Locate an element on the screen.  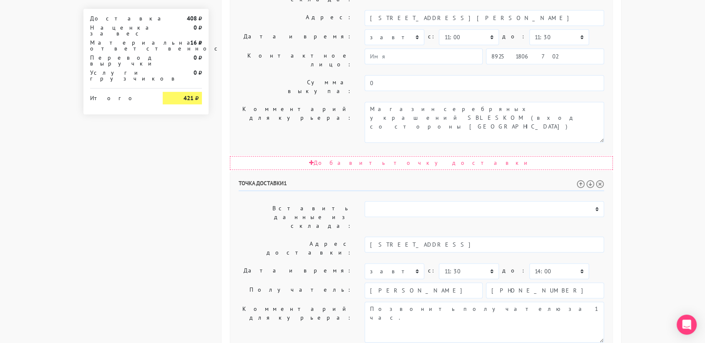
label: Контактное лицо: is located at coordinates (295, 60).